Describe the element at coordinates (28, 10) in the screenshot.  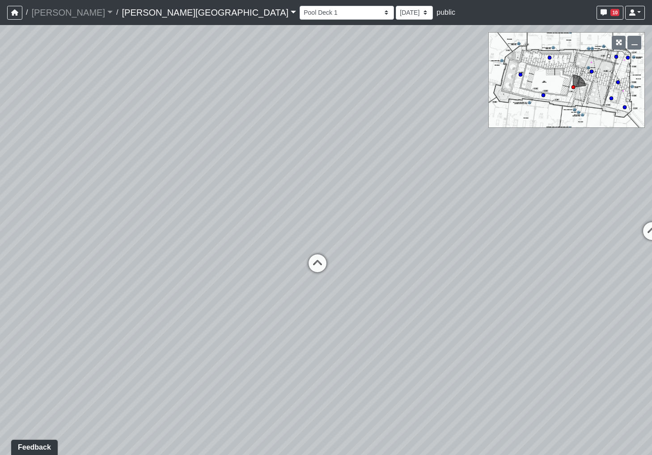
I see `button: Feedback` at that location.